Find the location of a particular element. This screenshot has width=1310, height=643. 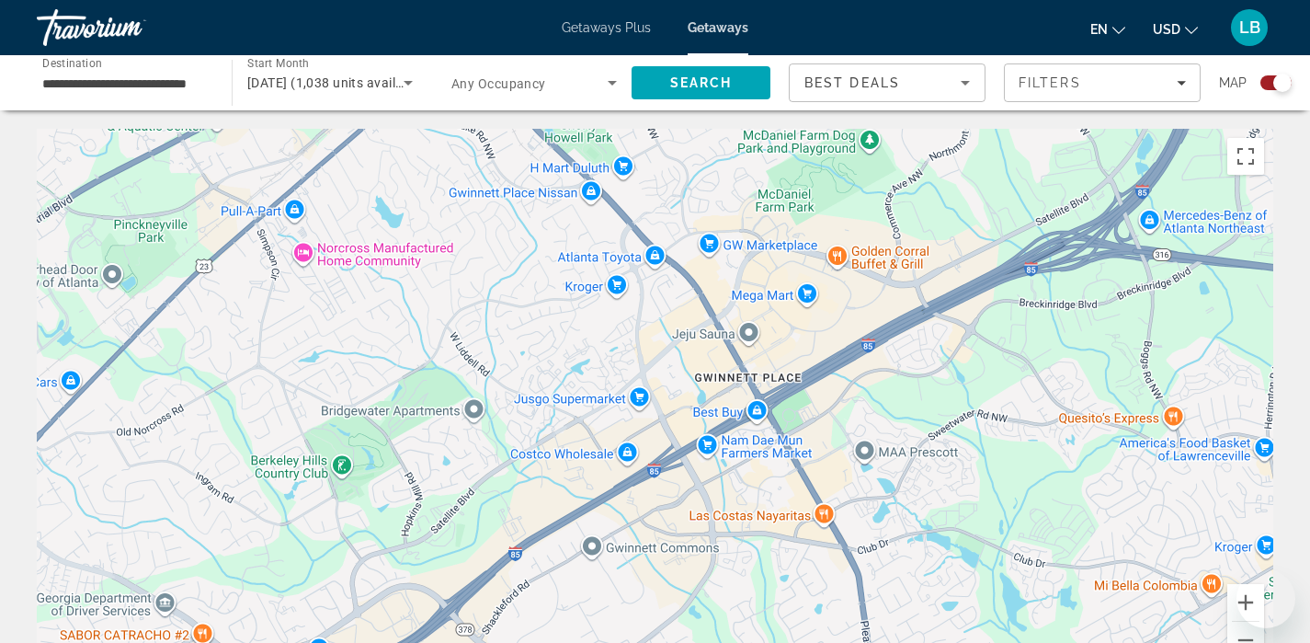

button: Zoom in is located at coordinates (1246, 602).